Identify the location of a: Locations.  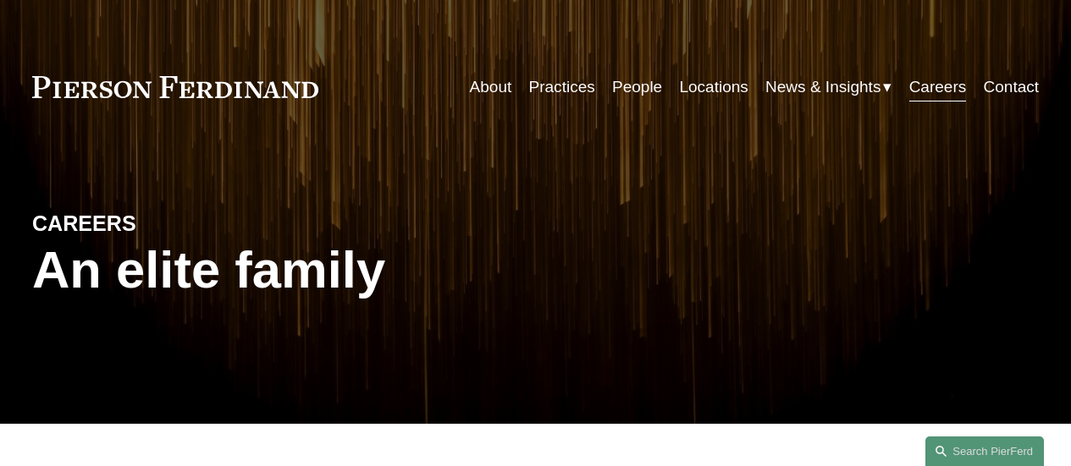
(713, 87).